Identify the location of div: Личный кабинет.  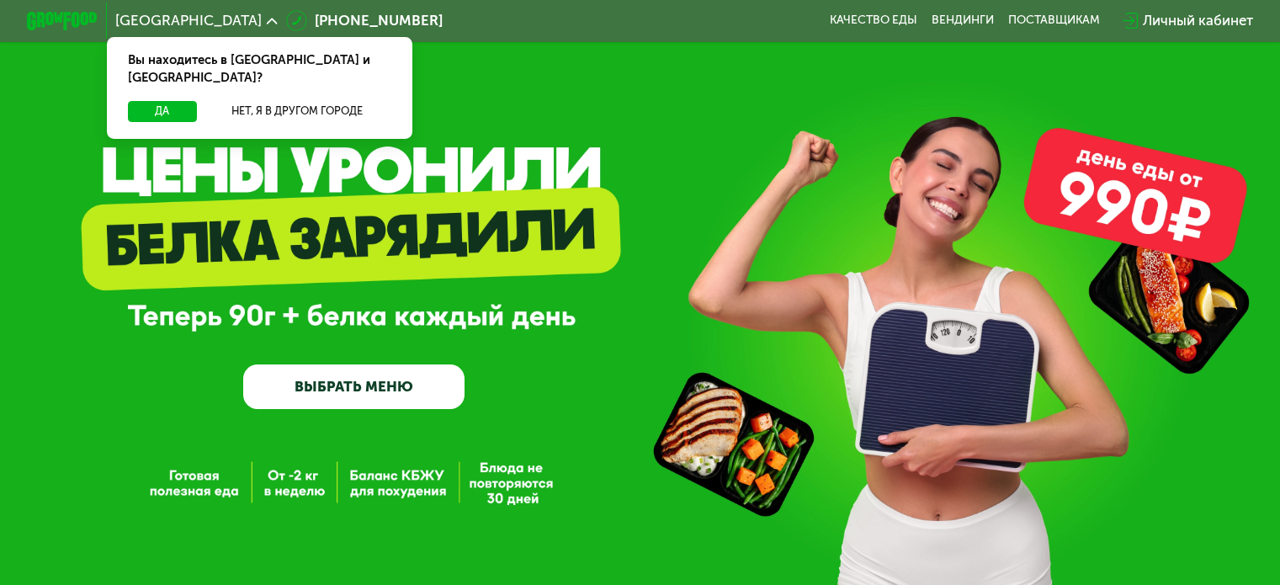
(1198, 20).